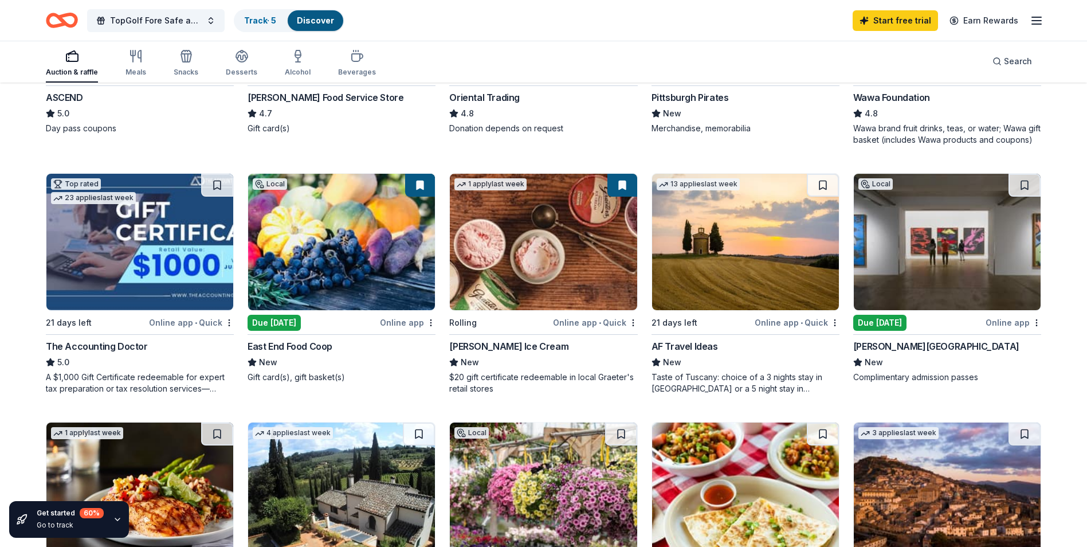 This screenshot has height=547, width=1087. What do you see at coordinates (342, 242) in the screenshot?
I see `img: Image for East End Food Coop` at bounding box center [342, 242].